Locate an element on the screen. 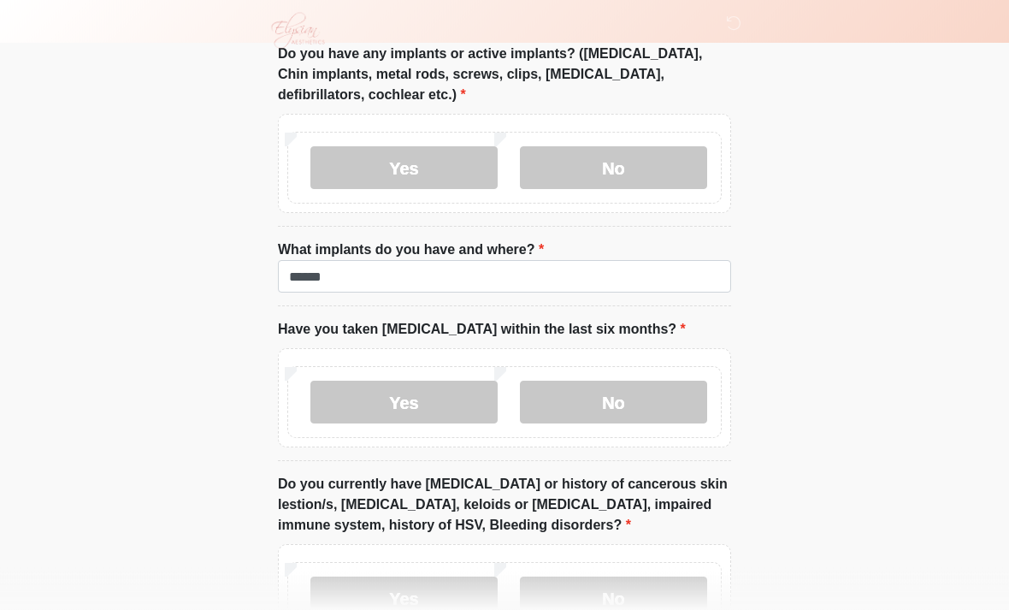 The image size is (1009, 610). img: Elysian Aesthetics Logo is located at coordinates (297, 31).